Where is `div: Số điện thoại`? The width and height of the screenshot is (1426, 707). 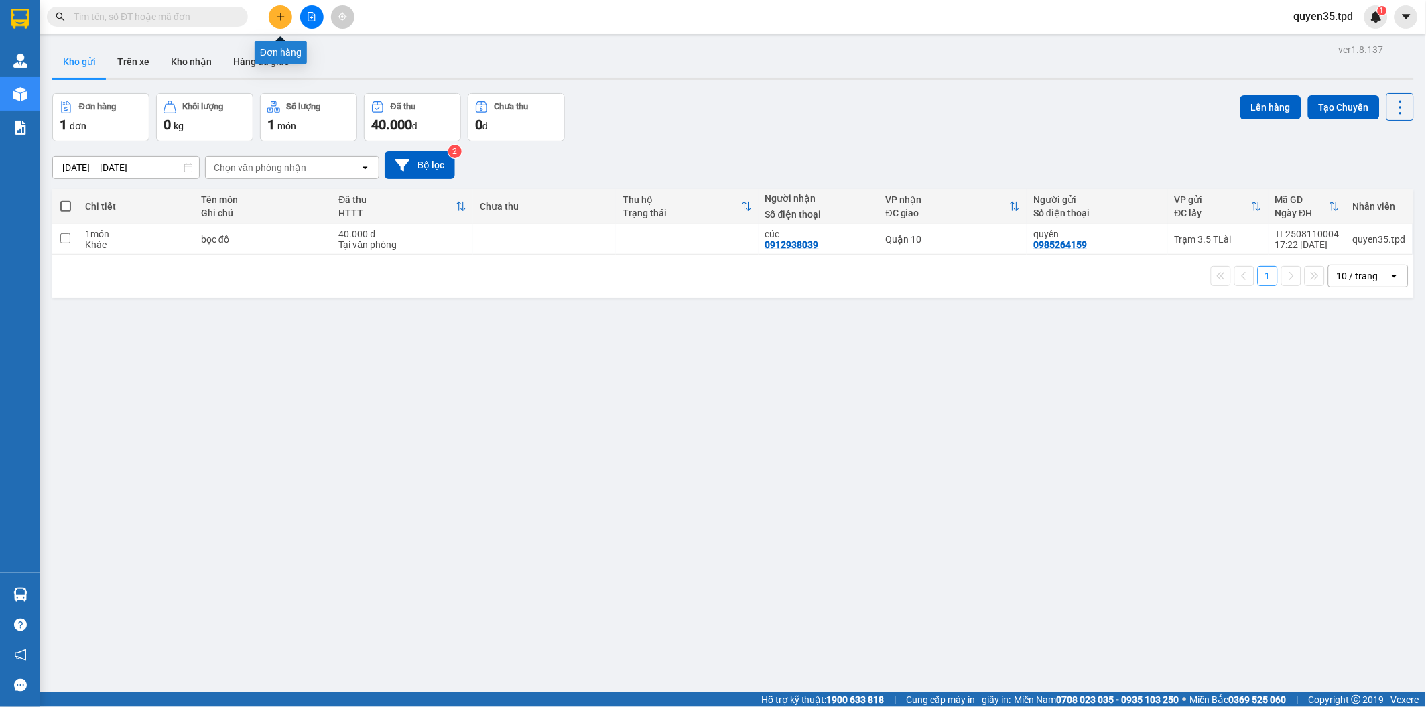
div: Số điện thoại is located at coordinates (819, 214).